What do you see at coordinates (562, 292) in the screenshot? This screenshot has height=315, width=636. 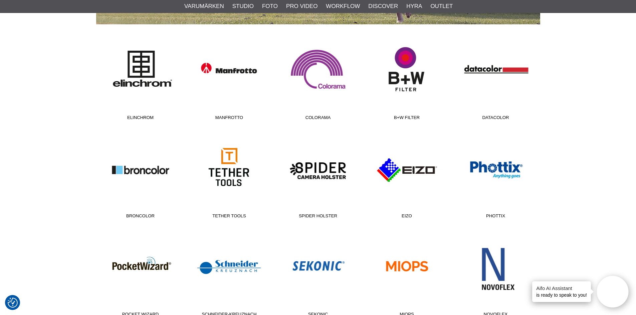 I see `div: is ready to speak to you!` at bounding box center [562, 292].